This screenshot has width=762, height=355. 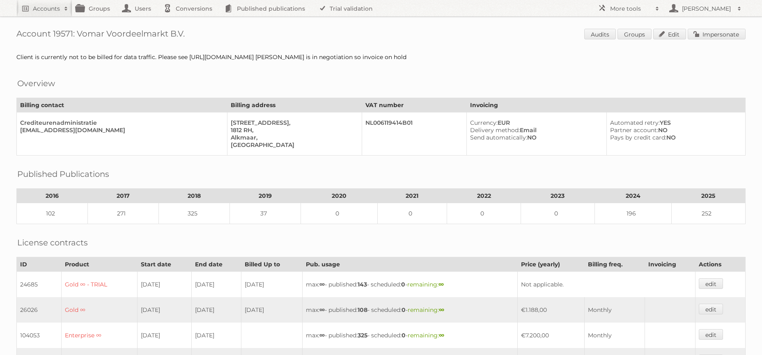 What do you see at coordinates (293, 130) in the screenshot?
I see `div: 1812 RH,` at bounding box center [293, 130].